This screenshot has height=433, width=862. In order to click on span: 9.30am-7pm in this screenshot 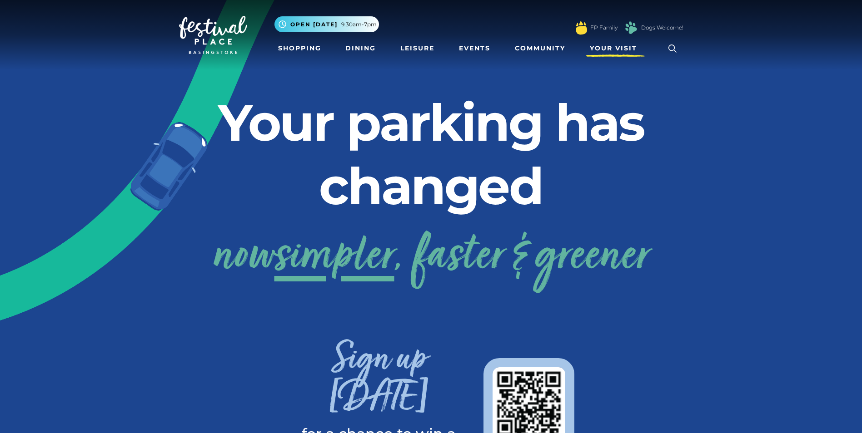, I will do `click(359, 25)`.